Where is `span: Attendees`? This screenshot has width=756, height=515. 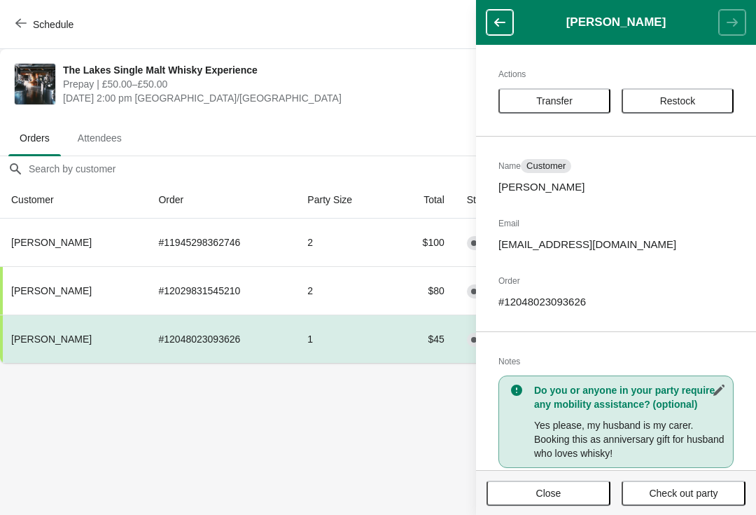
span: Attendees is located at coordinates (99, 138).